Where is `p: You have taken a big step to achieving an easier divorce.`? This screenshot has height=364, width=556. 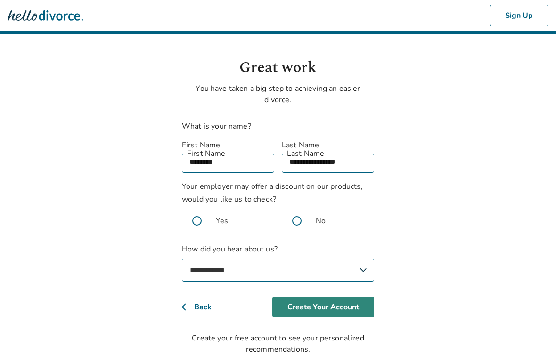 p: You have taken a big step to achieving an easier divorce. is located at coordinates (278, 94).